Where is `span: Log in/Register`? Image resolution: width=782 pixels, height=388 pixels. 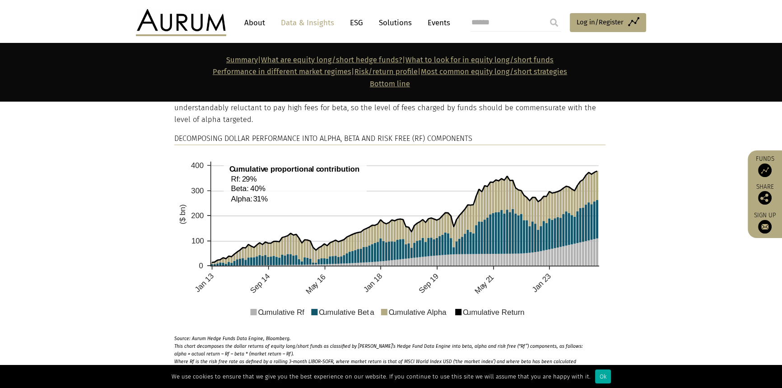 span: Log in/Register is located at coordinates (600, 22).